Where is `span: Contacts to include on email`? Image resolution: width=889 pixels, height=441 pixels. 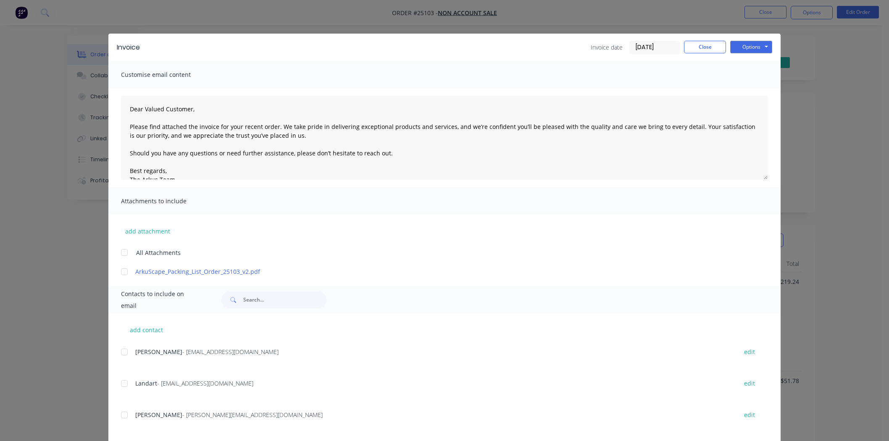 span: Contacts to include on email is located at coordinates (160, 300).